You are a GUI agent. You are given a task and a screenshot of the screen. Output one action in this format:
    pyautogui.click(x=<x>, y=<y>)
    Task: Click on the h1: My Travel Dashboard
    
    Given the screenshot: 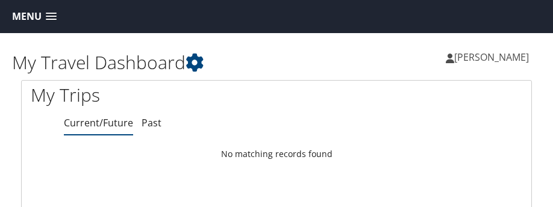 What is the action you would take?
    pyautogui.click(x=144, y=63)
    